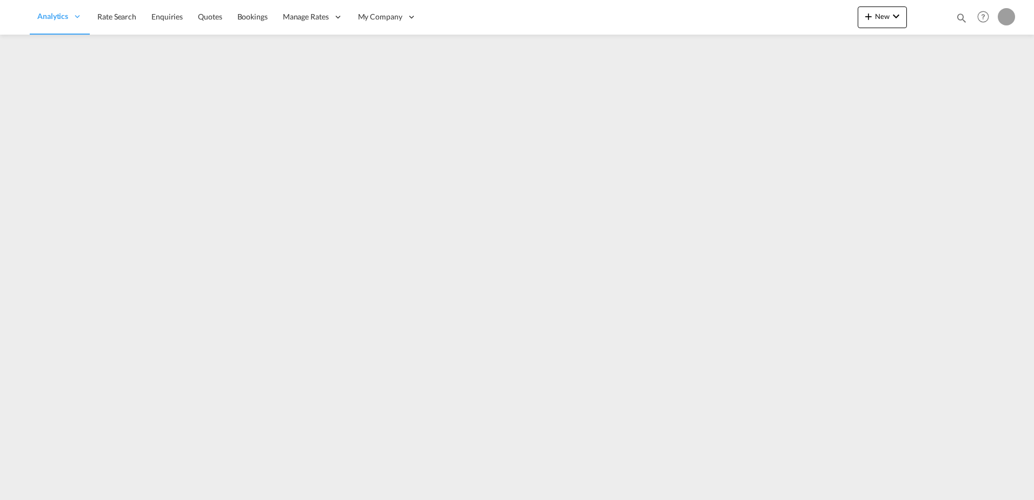 Image resolution: width=1034 pixels, height=500 pixels. I want to click on span: My Company, so click(380, 17).